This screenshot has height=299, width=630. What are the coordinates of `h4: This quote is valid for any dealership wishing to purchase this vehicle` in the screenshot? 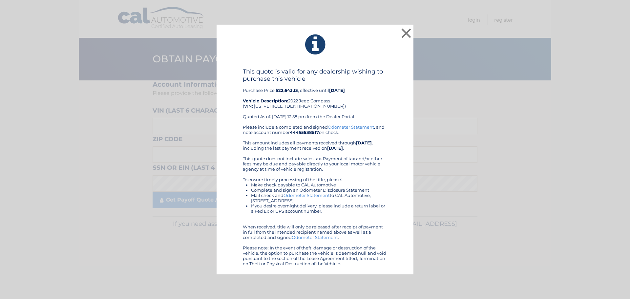 It's located at (315, 75).